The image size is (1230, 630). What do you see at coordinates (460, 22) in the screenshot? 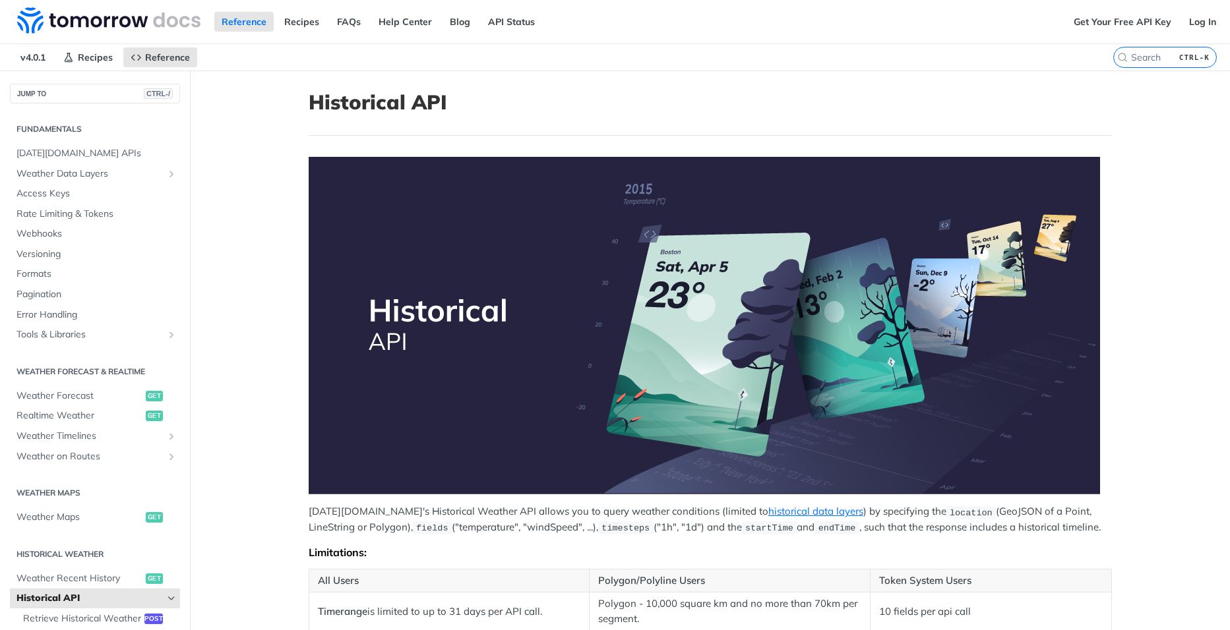
I see `a: Blog` at bounding box center [460, 22].